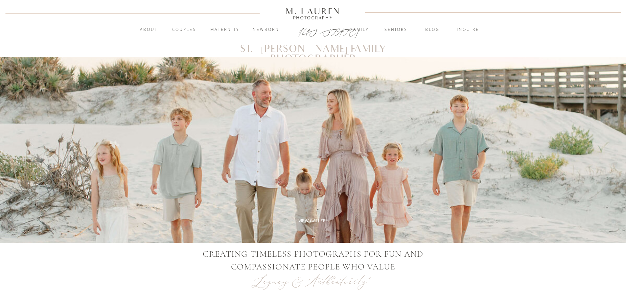 This screenshot has height=302, width=626. What do you see at coordinates (266, 30) in the screenshot?
I see `a: Newborn` at bounding box center [266, 30].